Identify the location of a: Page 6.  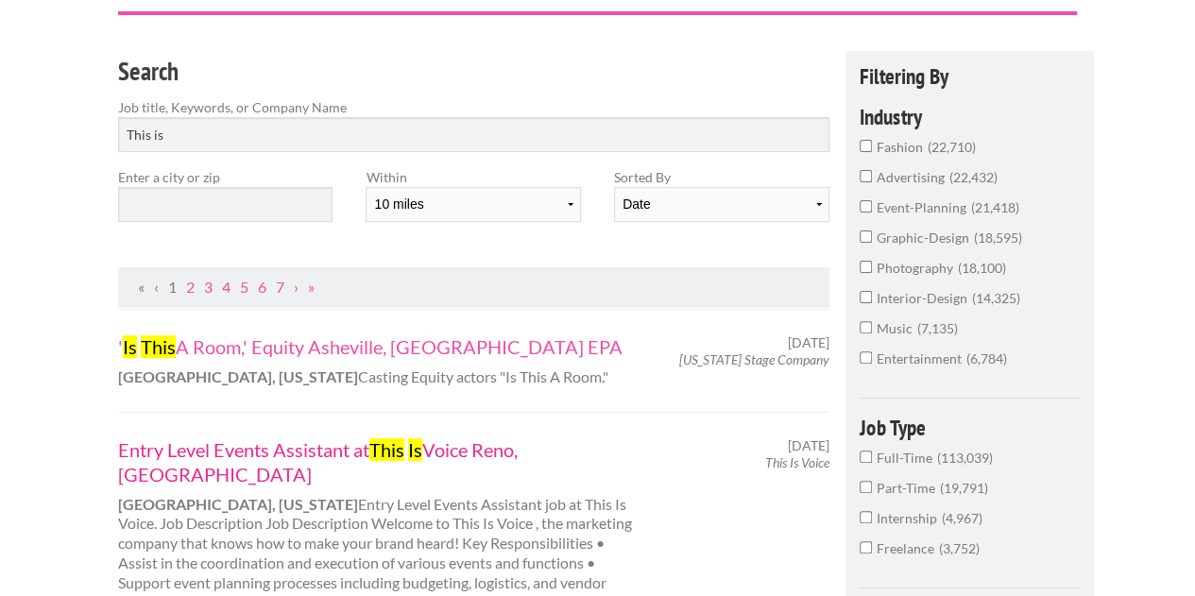
(262, 286).